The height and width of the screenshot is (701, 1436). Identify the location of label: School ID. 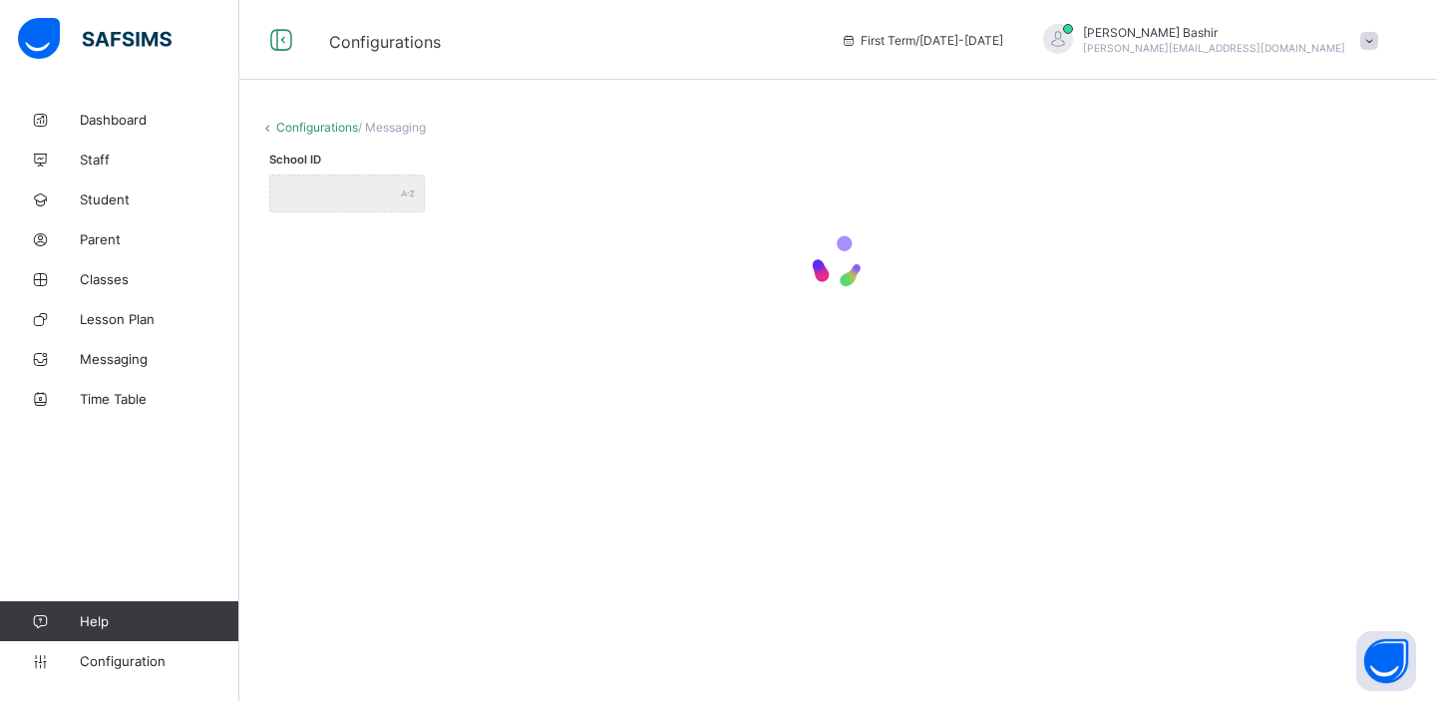
(295, 160).